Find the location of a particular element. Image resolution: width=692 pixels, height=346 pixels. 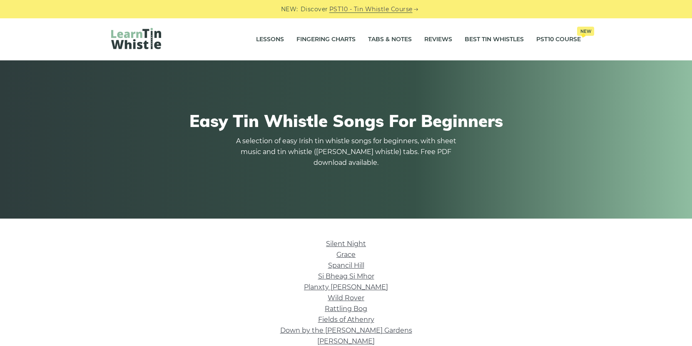

a: PST10 CourseNew is located at coordinates (558, 40).